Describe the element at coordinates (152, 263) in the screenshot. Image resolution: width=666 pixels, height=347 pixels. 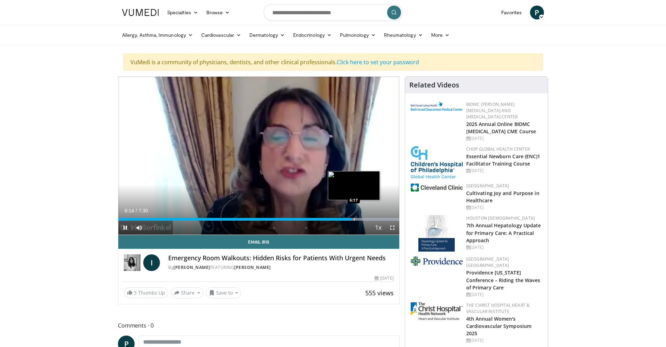
I see `a: I` at that location.